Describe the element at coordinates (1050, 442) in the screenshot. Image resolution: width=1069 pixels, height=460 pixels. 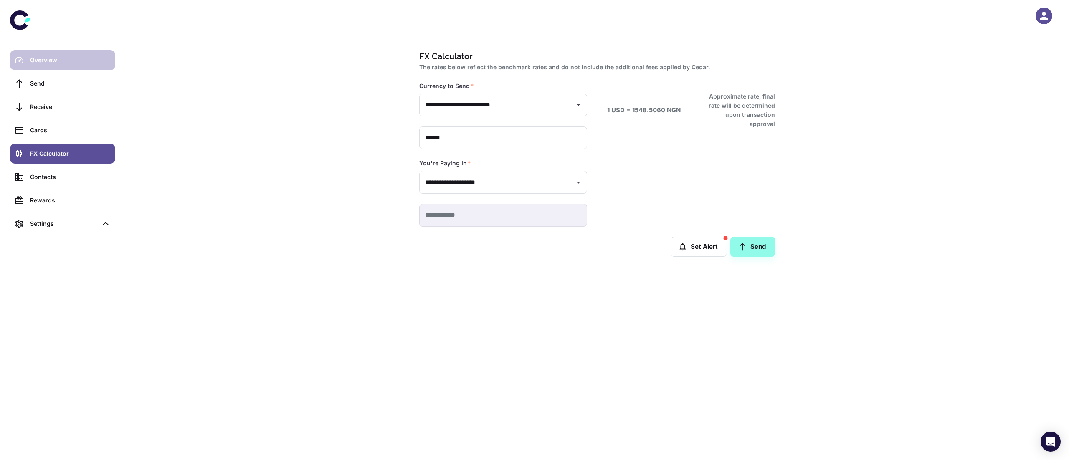
I see `div: Open Intercom Messenger` at that location.